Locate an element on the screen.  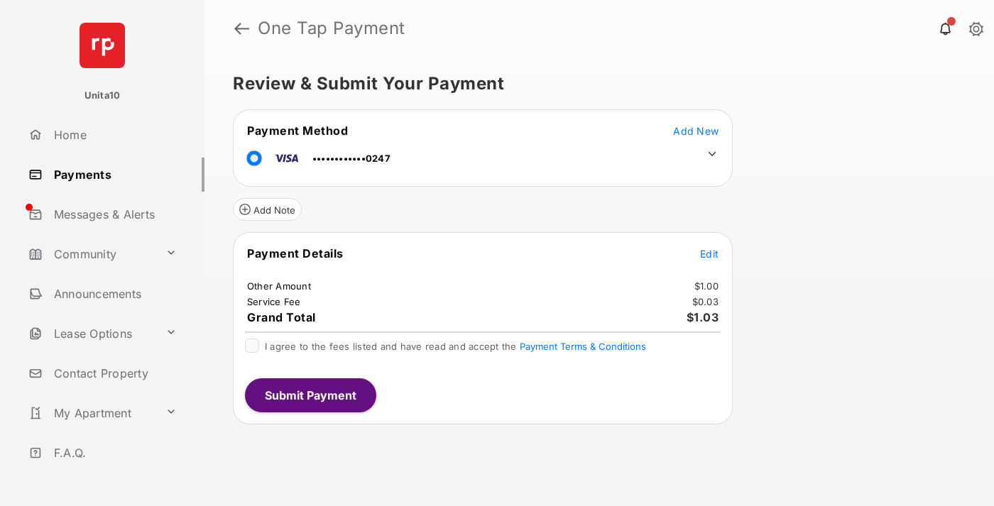
span: Payment Details is located at coordinates (295, 253).